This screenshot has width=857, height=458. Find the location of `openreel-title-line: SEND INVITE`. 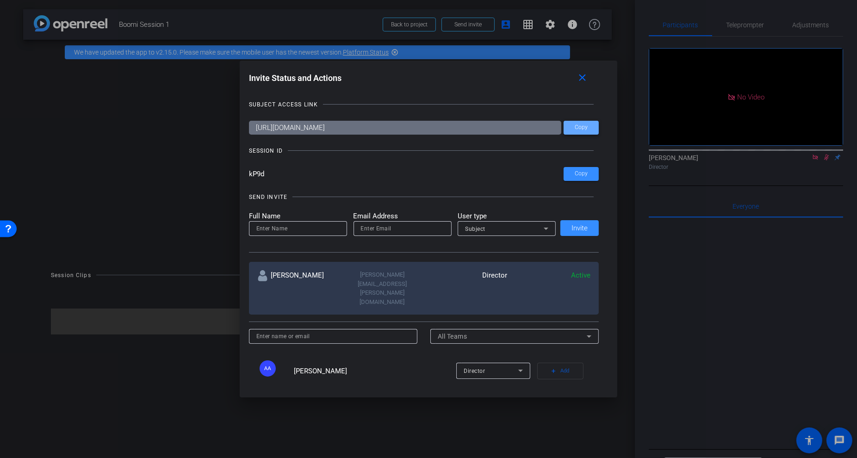

openreel-title-line: SEND INVITE is located at coordinates (424, 197).